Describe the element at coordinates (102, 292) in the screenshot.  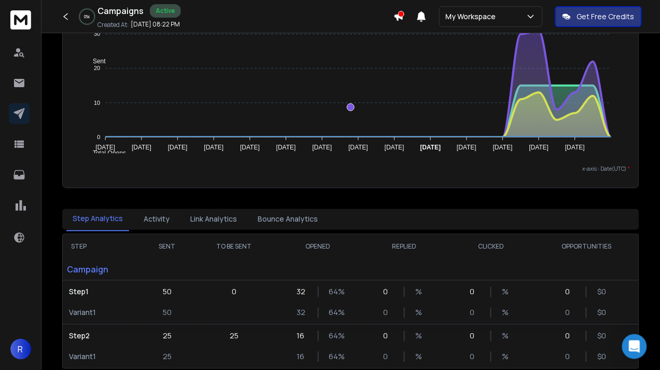
I see `p: Step 1` at that location.